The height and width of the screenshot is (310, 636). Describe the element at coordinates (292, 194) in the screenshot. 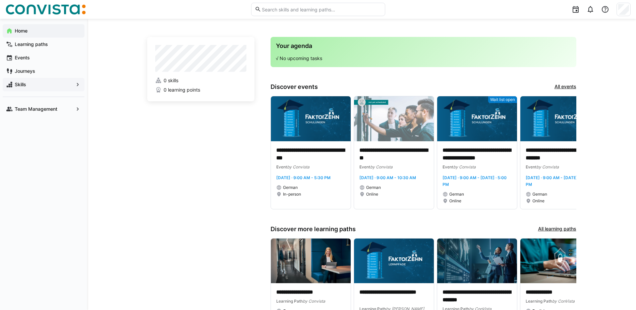

I see `span: In-person` at that location.